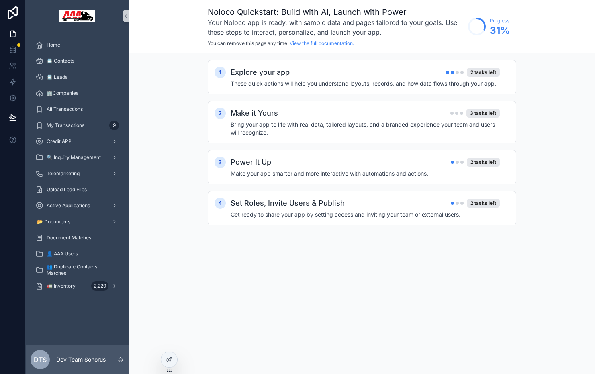  Describe the element at coordinates (248, 43) in the screenshot. I see `span: You can remove this page any time.` at that location.